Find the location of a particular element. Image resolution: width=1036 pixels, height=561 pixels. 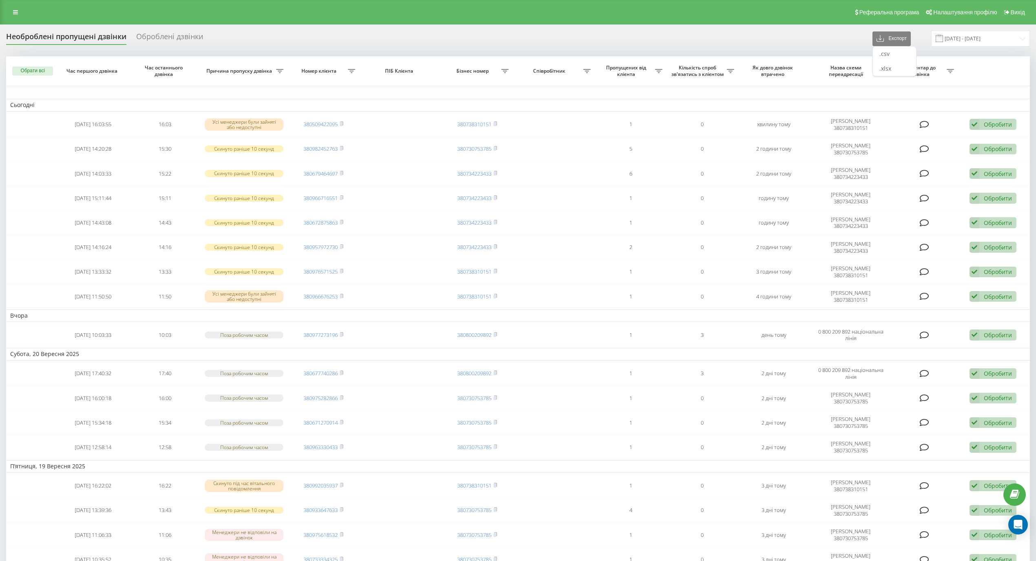

td: 14:43 is located at coordinates (165, 222).